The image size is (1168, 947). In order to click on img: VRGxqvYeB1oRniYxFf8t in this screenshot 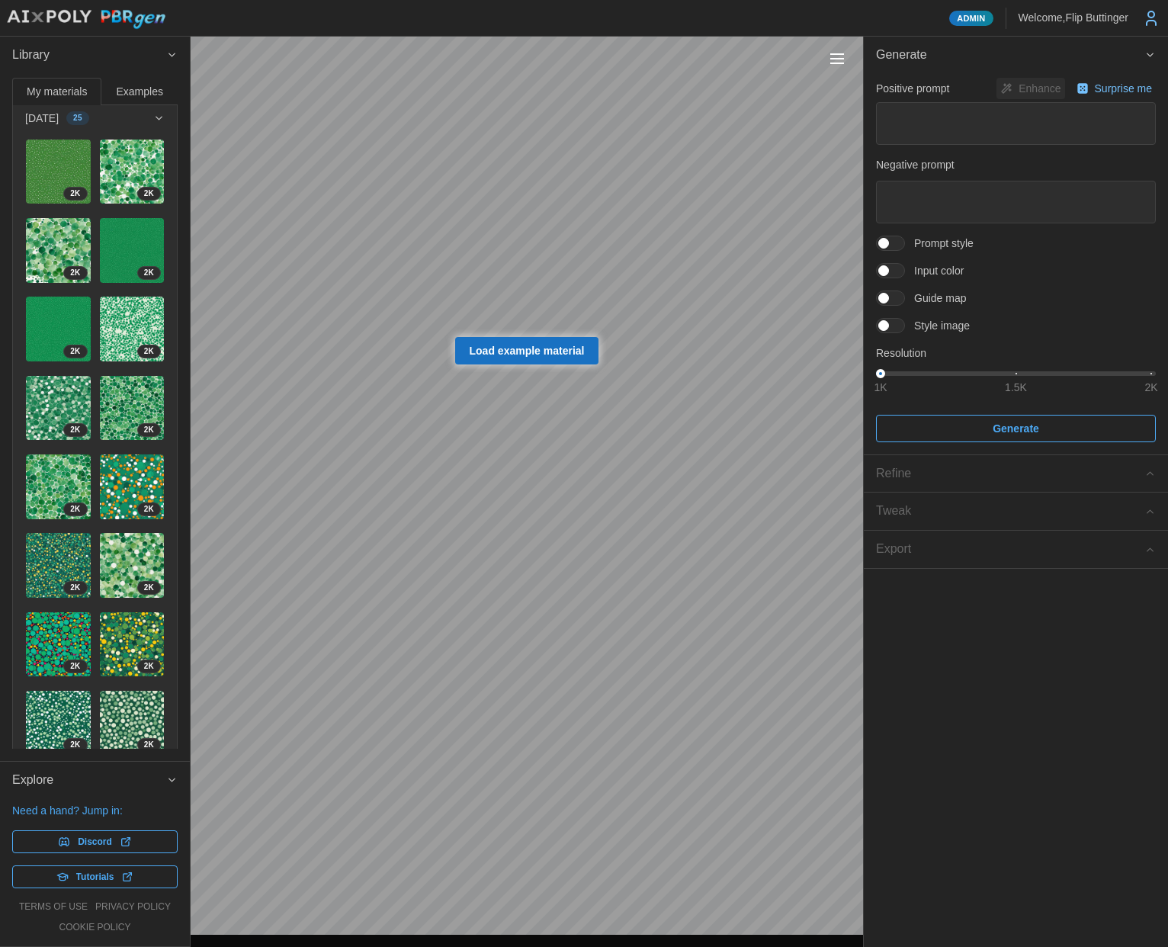, I will do `click(132, 723)`.